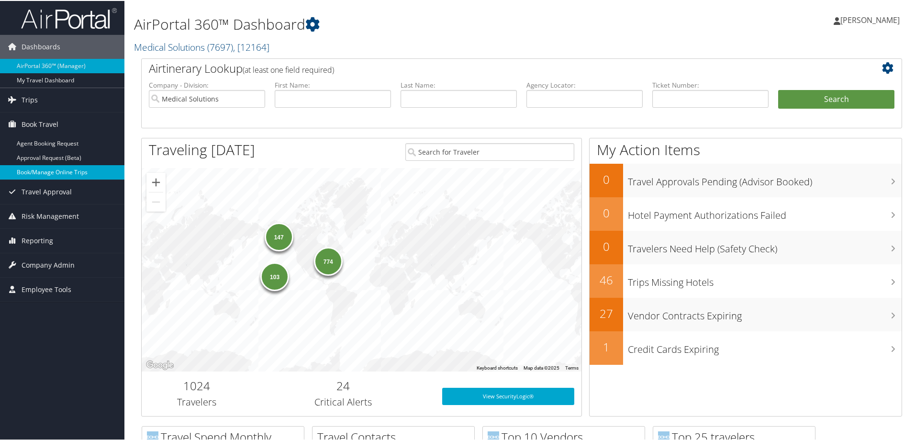  Describe the element at coordinates (156, 181) in the screenshot. I see `button: Zoom in` at that location.